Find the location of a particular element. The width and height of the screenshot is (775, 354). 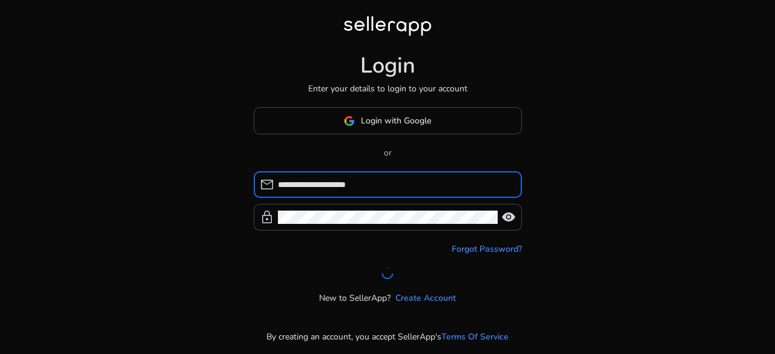

span: lock is located at coordinates (267, 217).